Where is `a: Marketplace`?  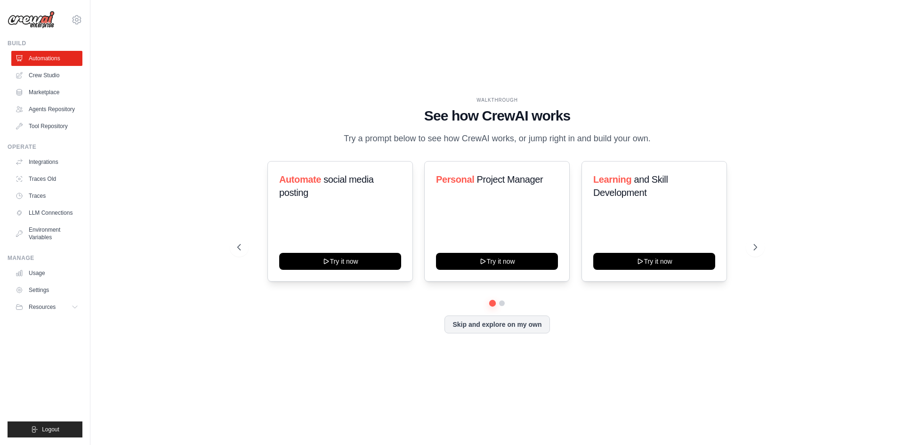 a: Marketplace is located at coordinates (47, 92).